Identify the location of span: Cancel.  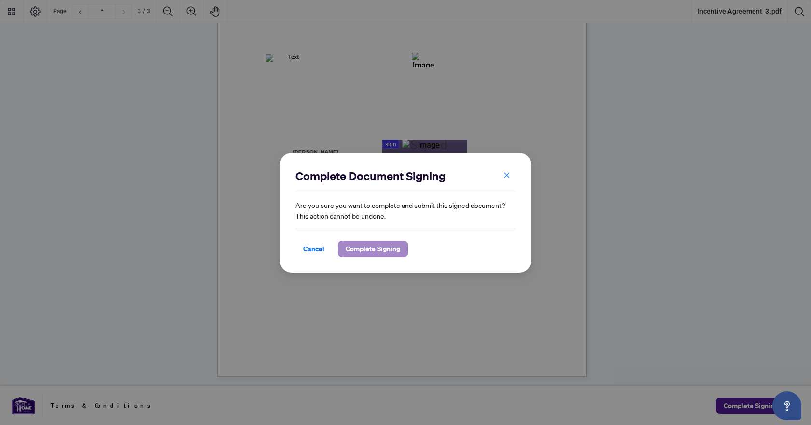
(314, 249).